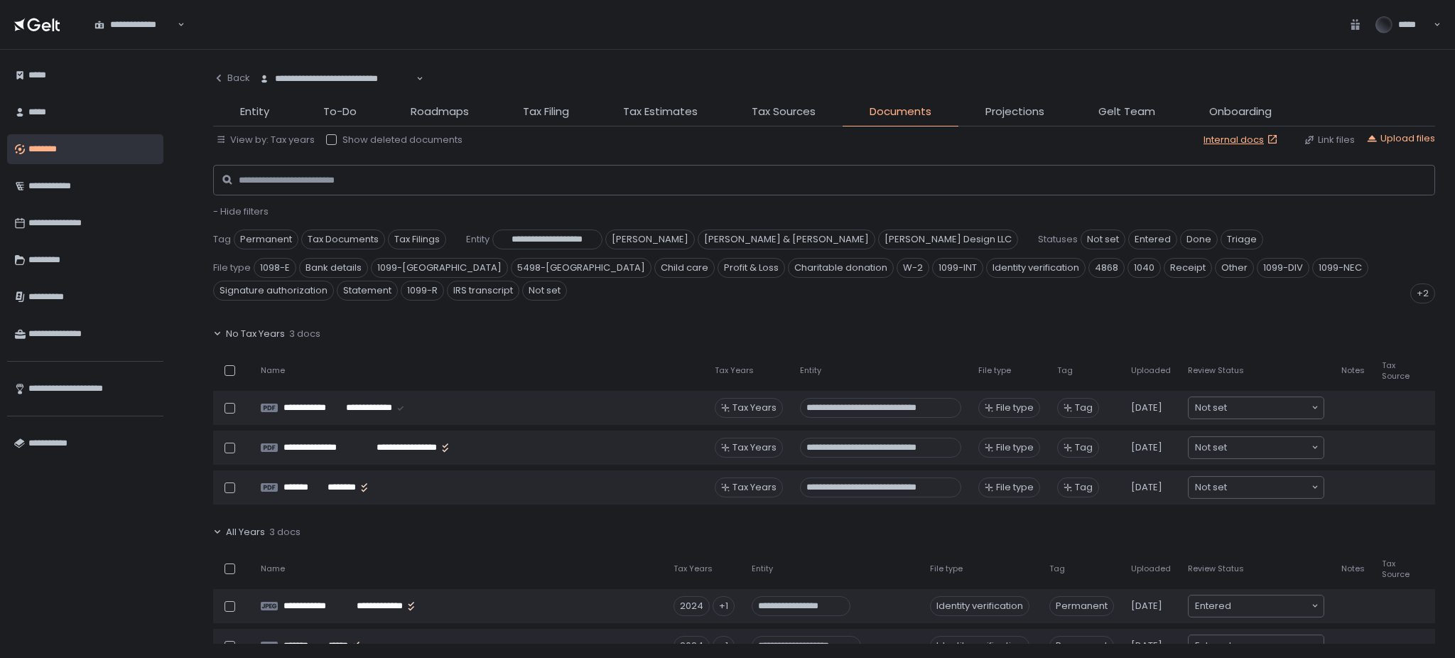 Image resolution: width=1455 pixels, height=658 pixels. What do you see at coordinates (660, 112) in the screenshot?
I see `span: Tax Estimates` at bounding box center [660, 112].